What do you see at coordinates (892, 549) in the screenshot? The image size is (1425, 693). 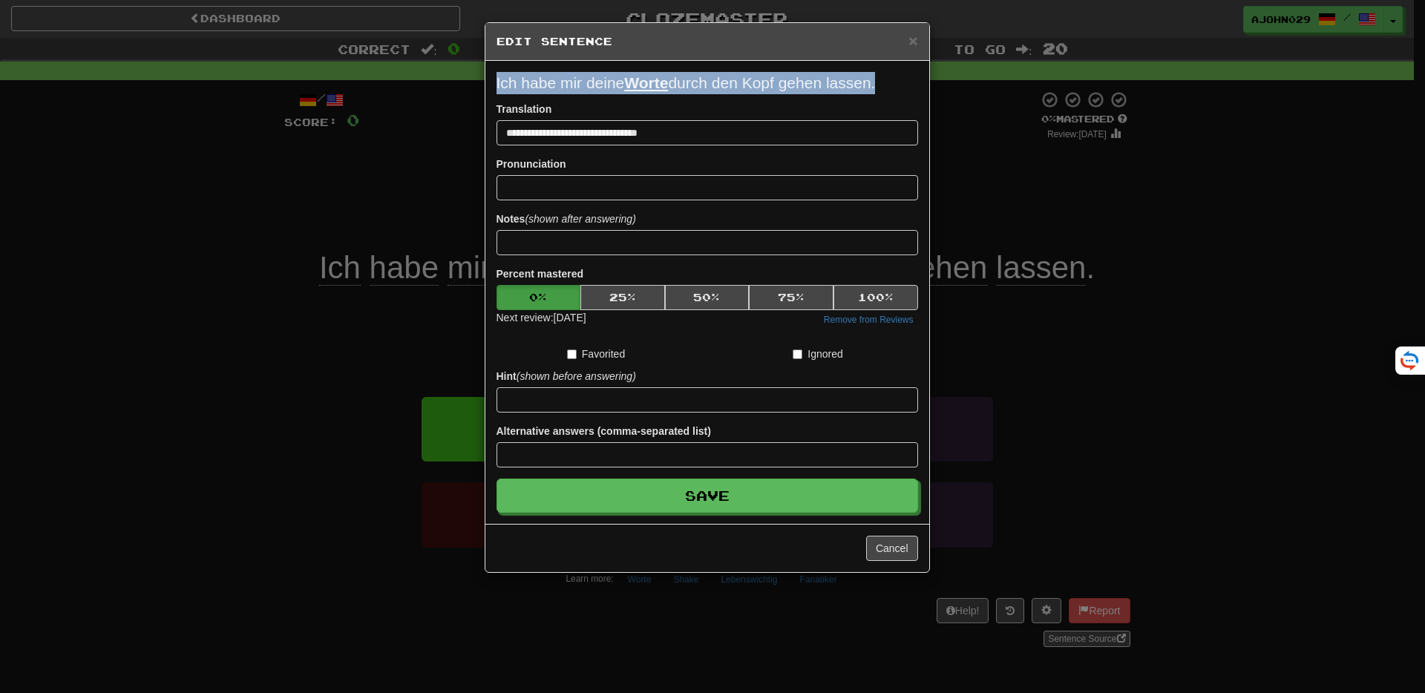 I see `button: Cancel` at bounding box center [892, 549].